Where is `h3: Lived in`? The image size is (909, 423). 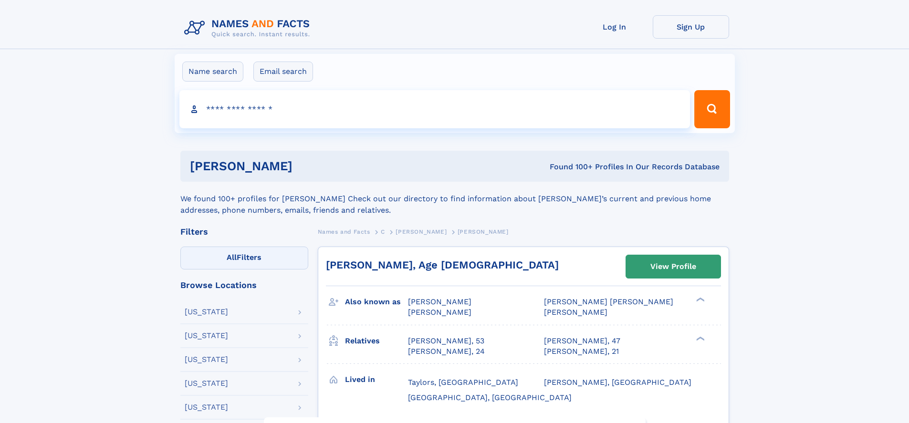 h3: Lived in is located at coordinates (377, 380).